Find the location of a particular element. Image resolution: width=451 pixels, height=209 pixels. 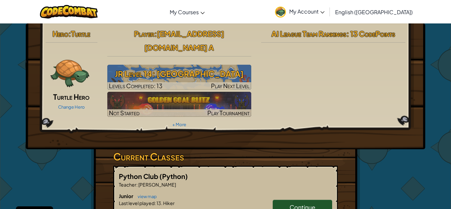

span: My Account is located at coordinates (307, 11).